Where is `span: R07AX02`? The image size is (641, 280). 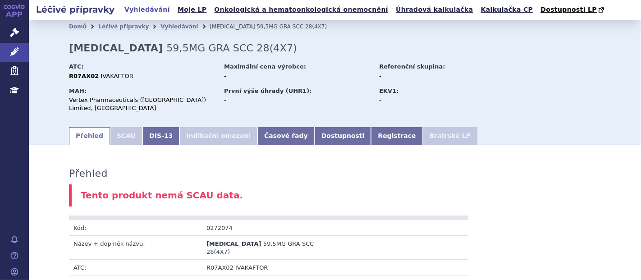
span: R07AX02 is located at coordinates (220, 267).